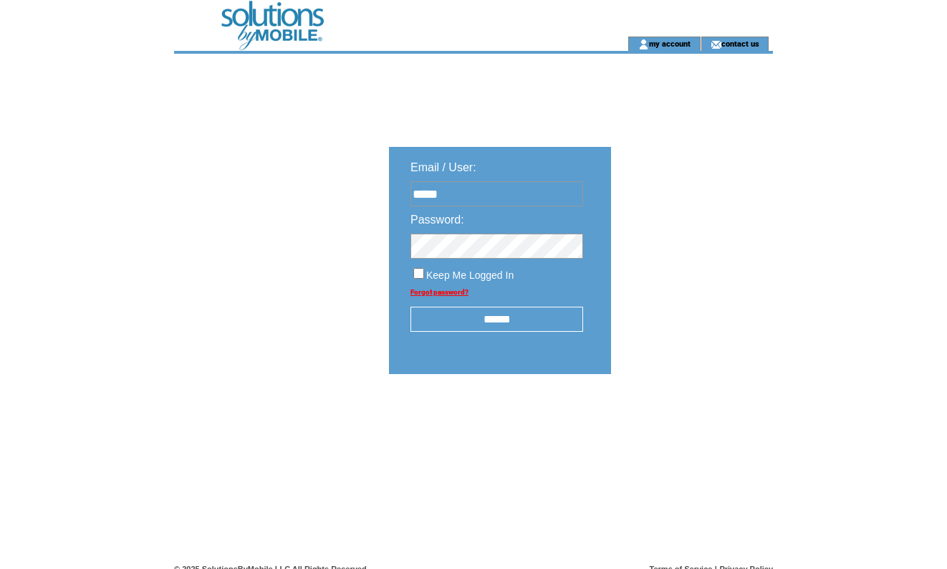 The image size is (947, 569). I want to click on span: Email / User:, so click(443, 167).